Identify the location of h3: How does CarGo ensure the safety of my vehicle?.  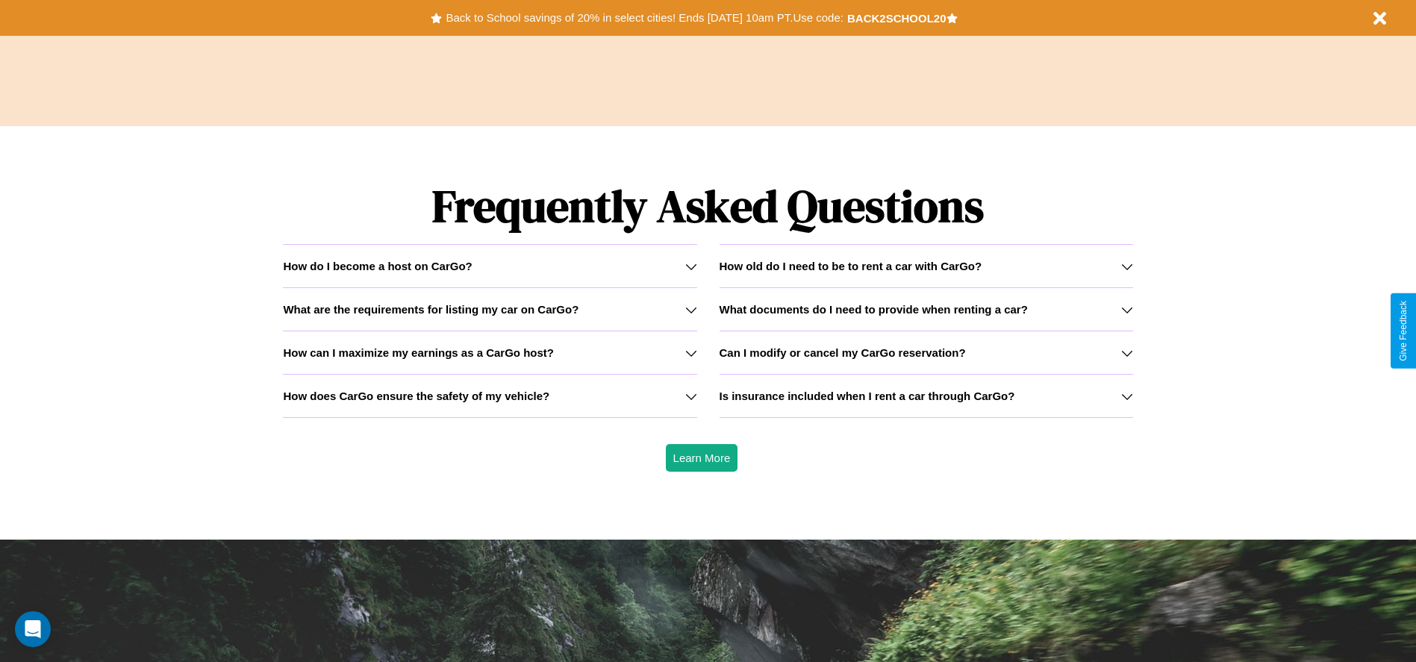
(416, 396).